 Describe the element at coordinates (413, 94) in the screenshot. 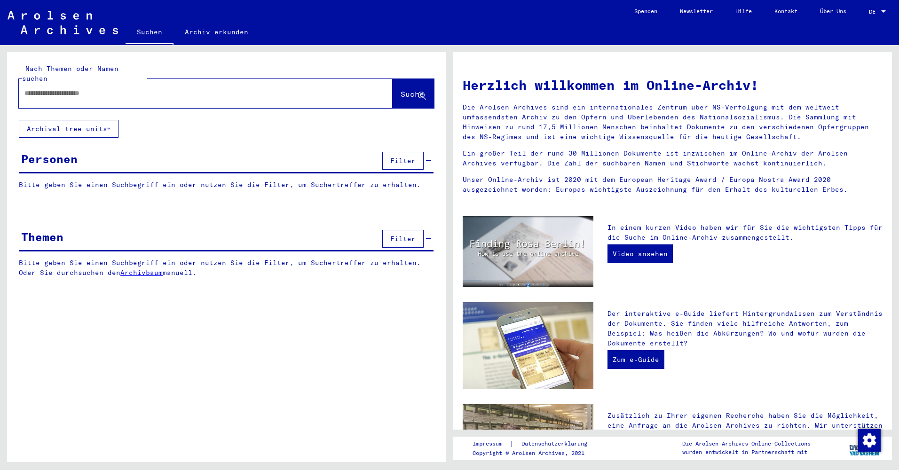

I see `button: Suche` at that location.